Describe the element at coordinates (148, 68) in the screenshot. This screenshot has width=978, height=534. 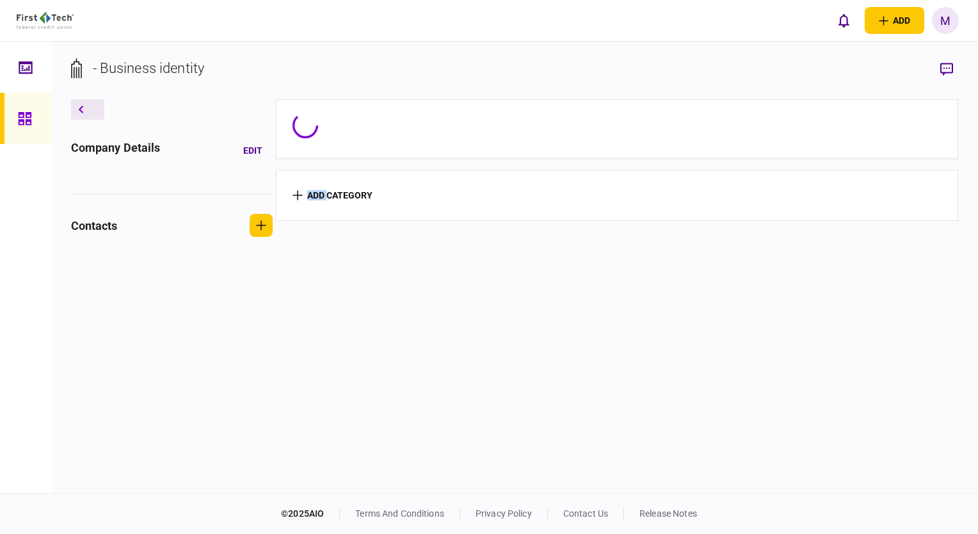
I see `div: - Business identity` at that location.